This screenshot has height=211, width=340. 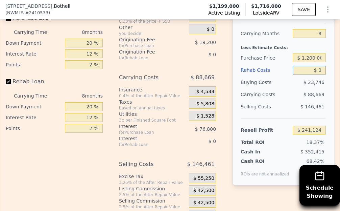 I want to click on span: $ 19,200, so click(x=206, y=42).